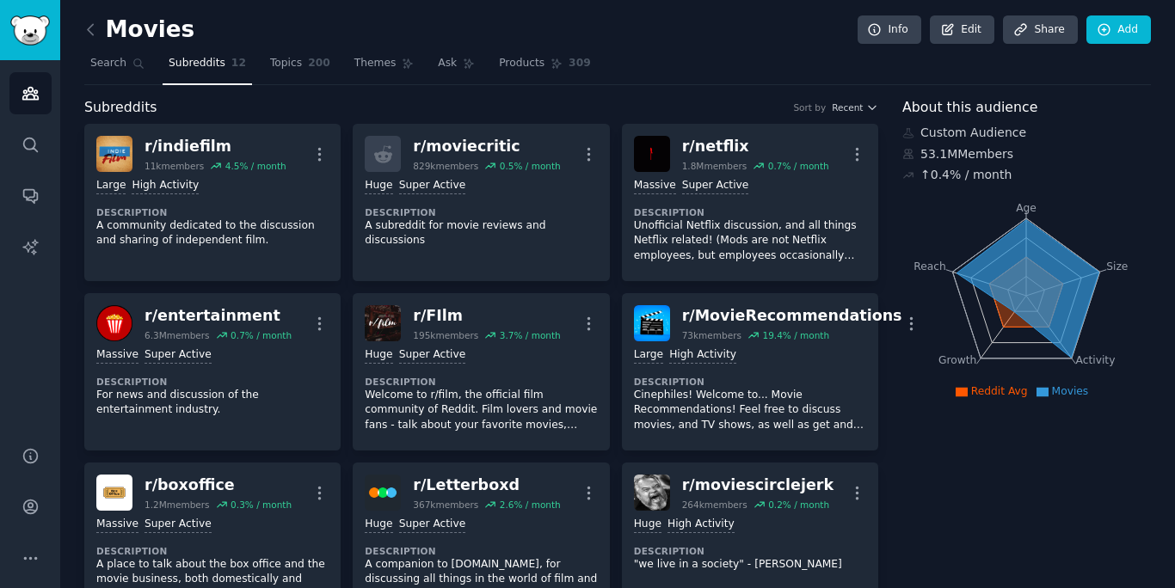 The width and height of the screenshot is (1175, 588). Describe the element at coordinates (1026, 132) in the screenshot. I see `div: Custom Audience` at that location.